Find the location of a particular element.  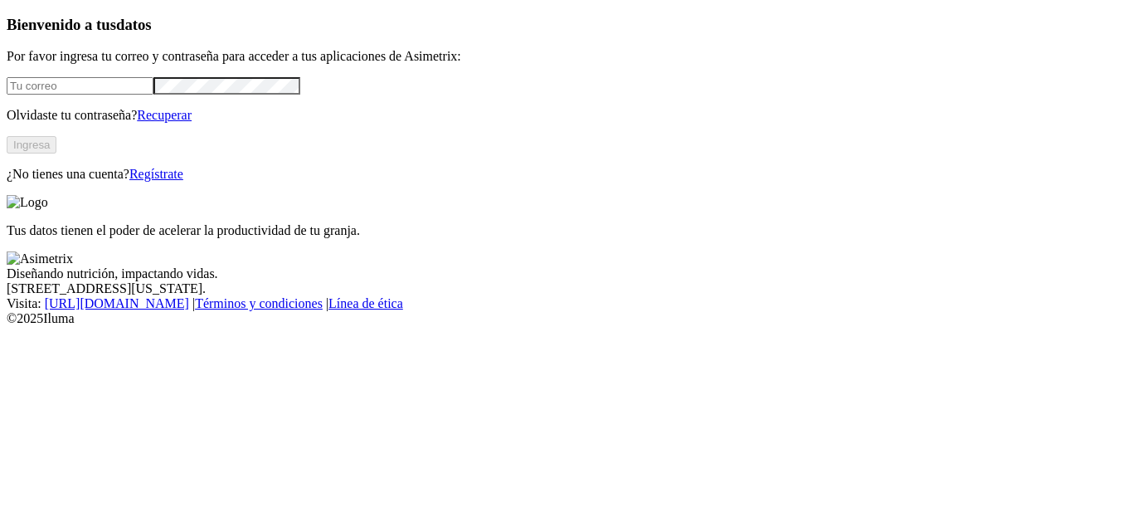

img: Asimetrix is located at coordinates (40, 259).